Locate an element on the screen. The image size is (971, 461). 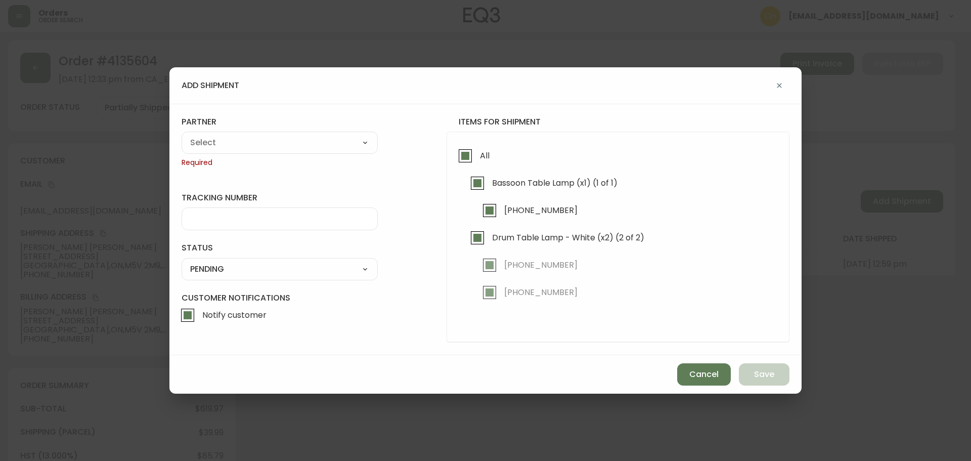
span: Bassoon Table Lamp (x1) (1 of 1) is located at coordinates (555, 183).